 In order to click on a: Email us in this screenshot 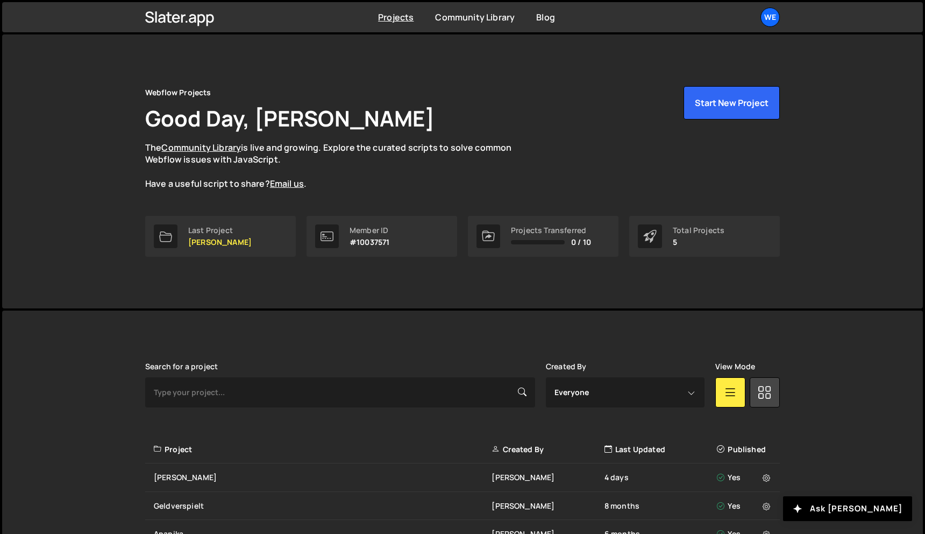, I will do `click(287, 183)`.